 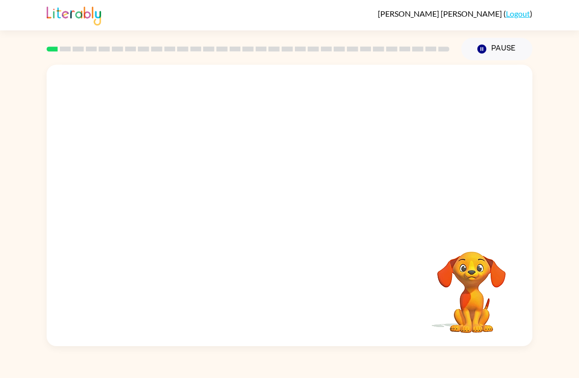 I want to click on video: Your browser must support playing .mp4 files to use Literably. Please try using another browser., so click(x=472, y=286).